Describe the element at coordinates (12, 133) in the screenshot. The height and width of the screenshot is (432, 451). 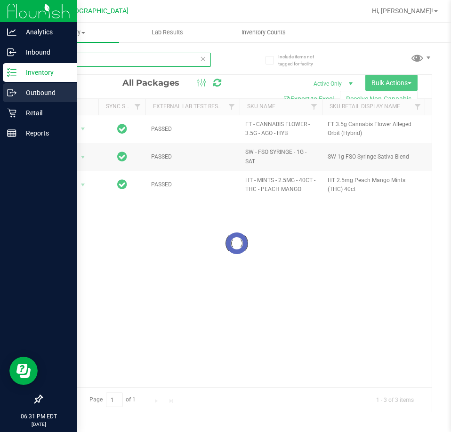
I see `inline-svg: Reports` at that location.